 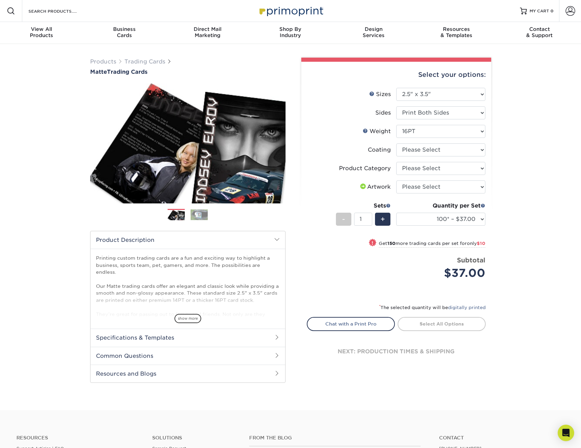 What do you see at coordinates (145, 61) in the screenshot?
I see `a: Trading Cards` at bounding box center [145, 61].